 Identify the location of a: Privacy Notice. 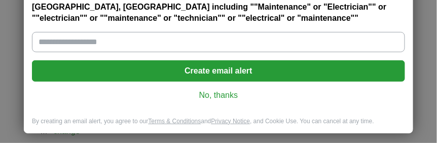
(231, 121).